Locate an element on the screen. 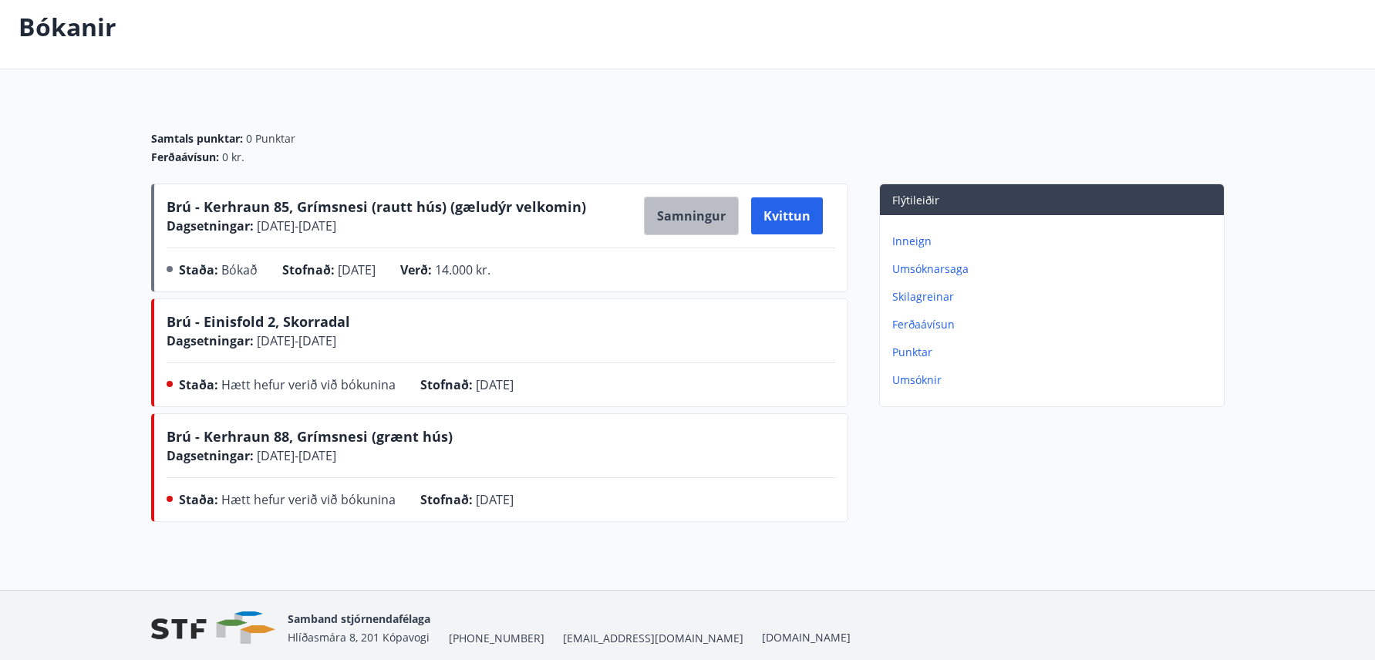 The image size is (1375, 660). span: 0 Punktar is located at coordinates (271, 139).